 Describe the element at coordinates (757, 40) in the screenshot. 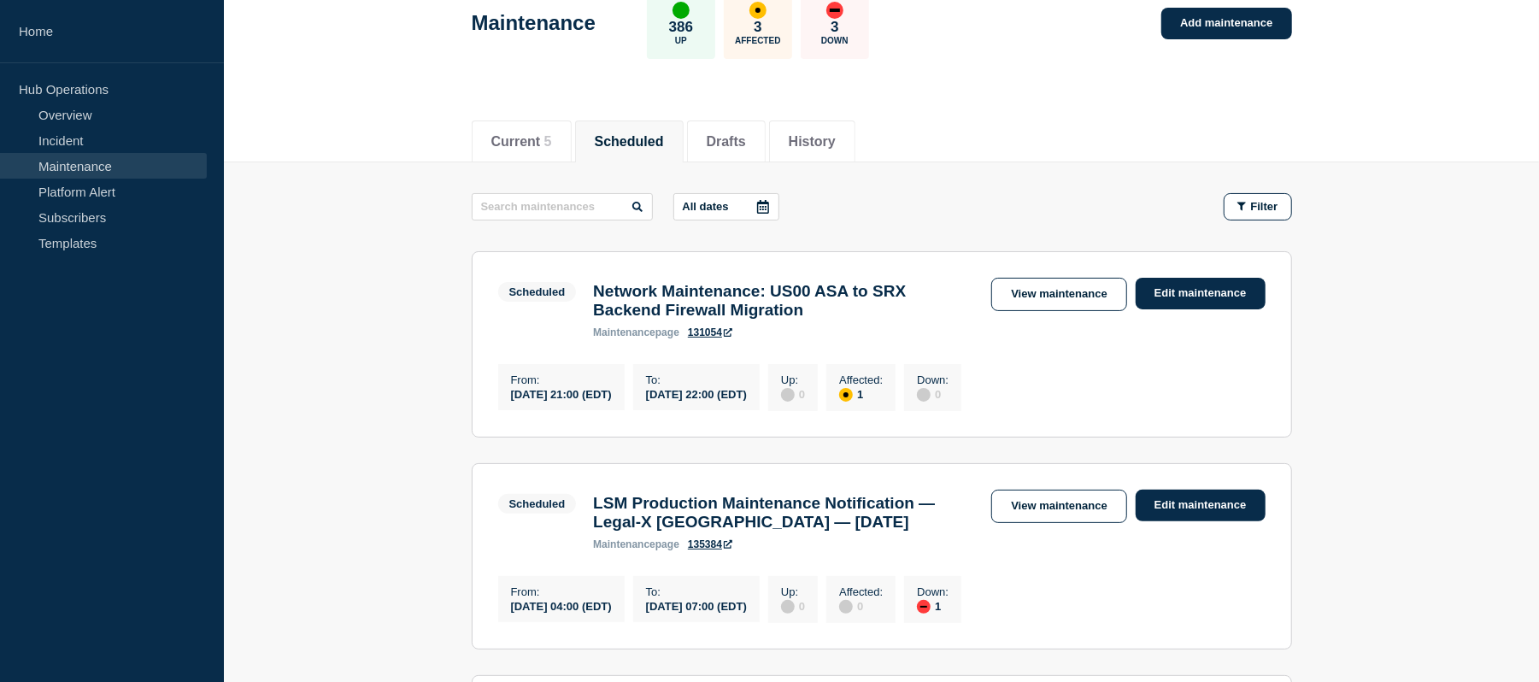

I see `p: Affected` at that location.